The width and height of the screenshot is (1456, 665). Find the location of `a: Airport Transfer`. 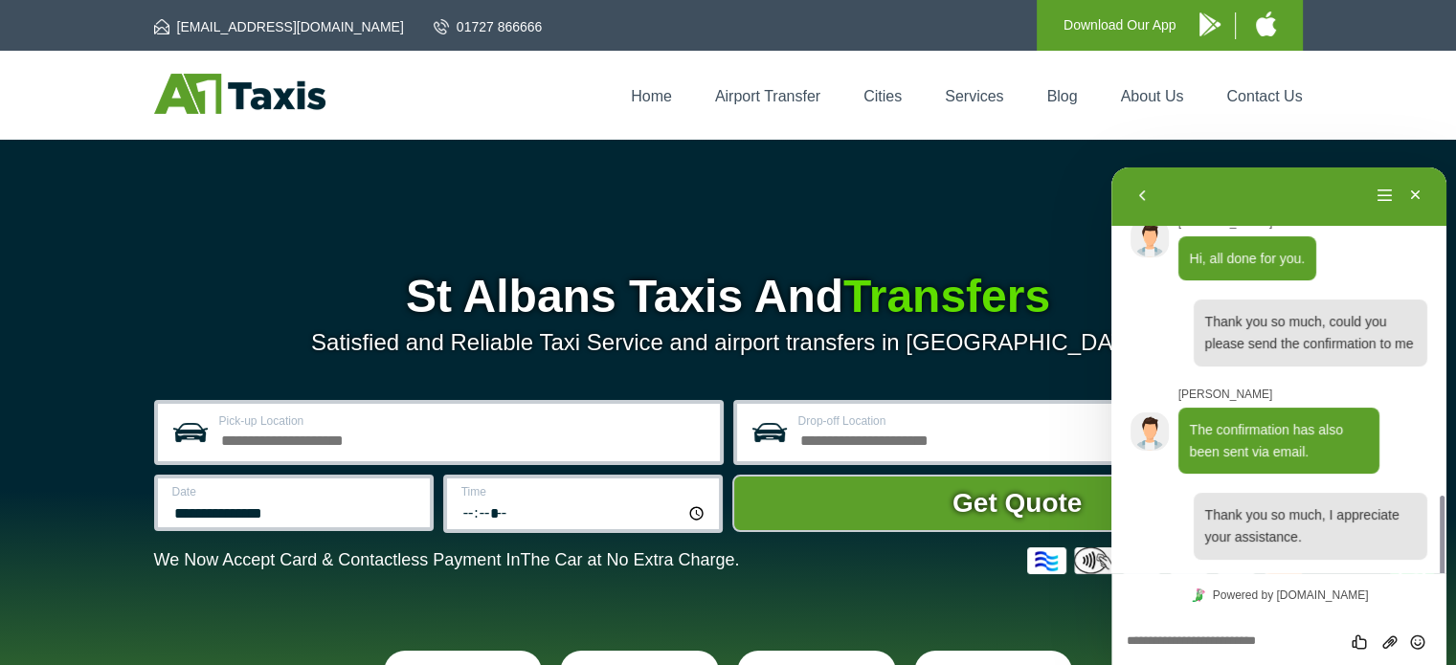

a: Airport Transfer is located at coordinates (768, 96).